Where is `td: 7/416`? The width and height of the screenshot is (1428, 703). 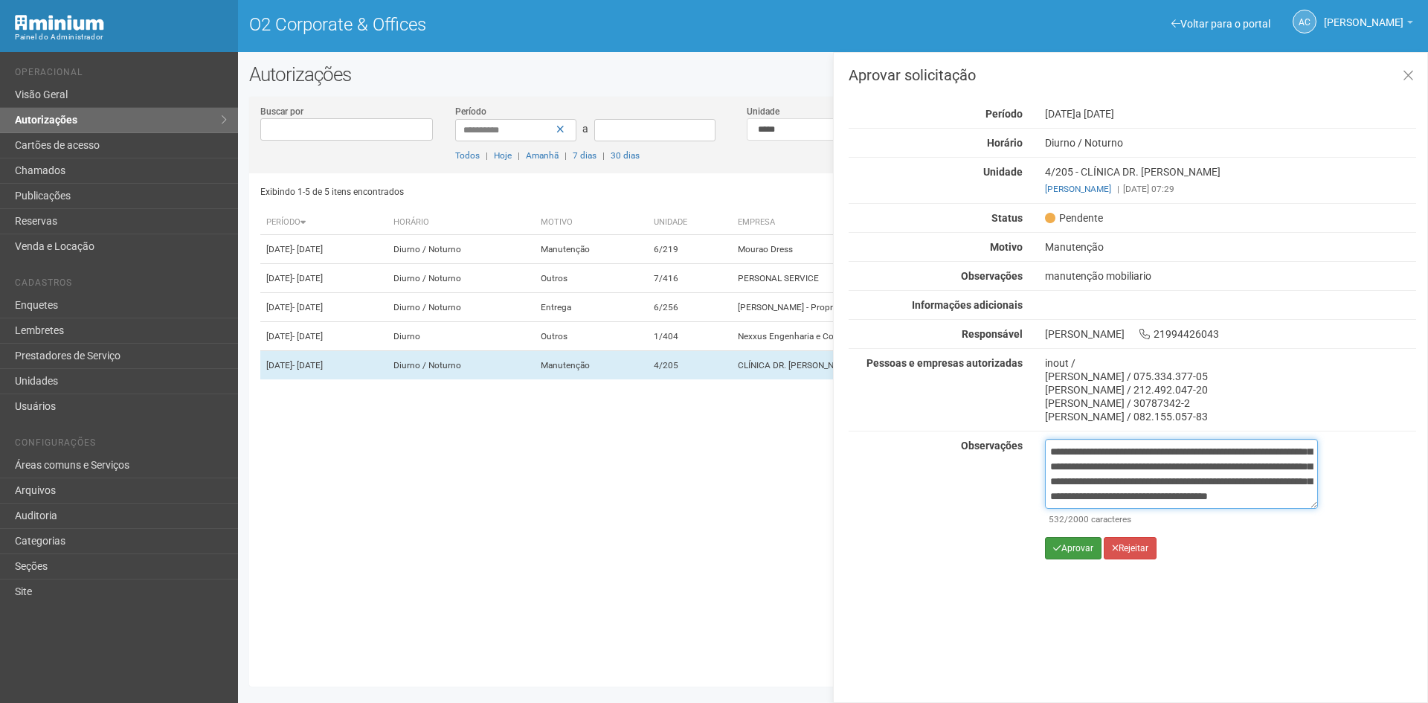 td: 7/416 is located at coordinates (690, 278).